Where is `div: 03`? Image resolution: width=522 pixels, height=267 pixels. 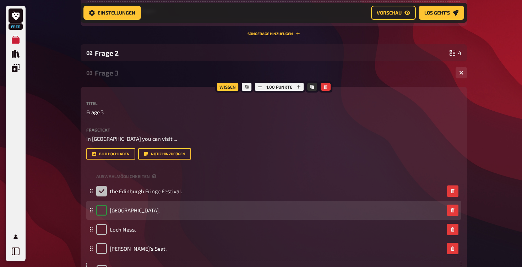 div: 03 is located at coordinates (89, 73).